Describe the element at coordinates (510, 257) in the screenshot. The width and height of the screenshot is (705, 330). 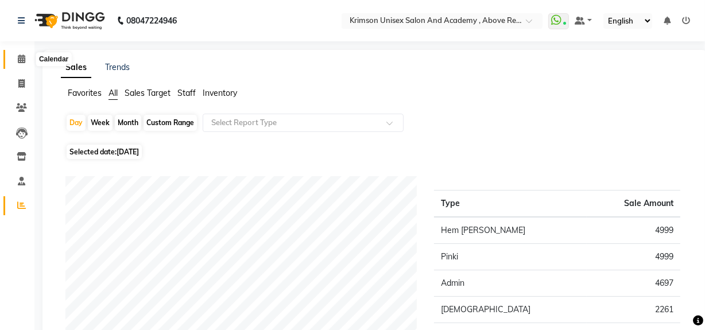
I see `td: Pinki` at that location.